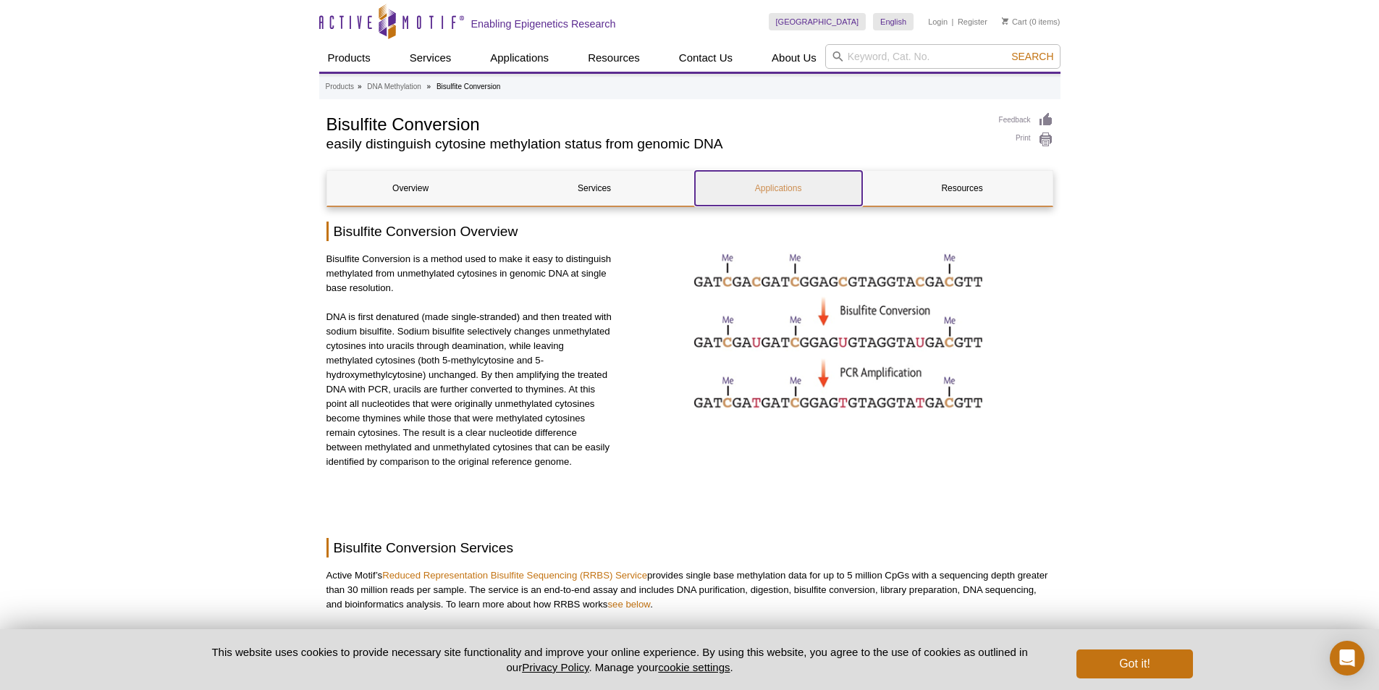 This screenshot has height=690, width=1379. Describe the element at coordinates (690, 231) in the screenshot. I see `h2: Bisulfite Conversion Overview` at that location.